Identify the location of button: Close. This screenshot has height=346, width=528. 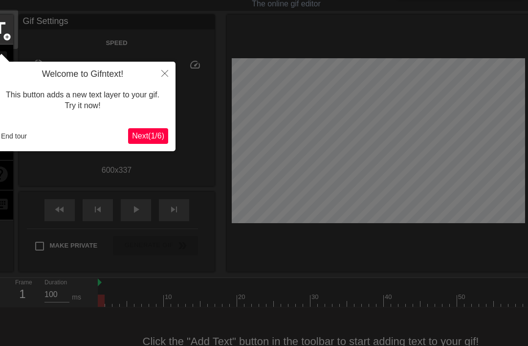
(165, 73).